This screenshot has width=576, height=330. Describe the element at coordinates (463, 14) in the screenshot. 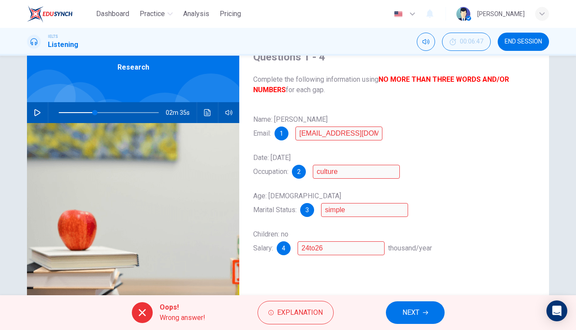

I see `img: Profile picture` at that location.